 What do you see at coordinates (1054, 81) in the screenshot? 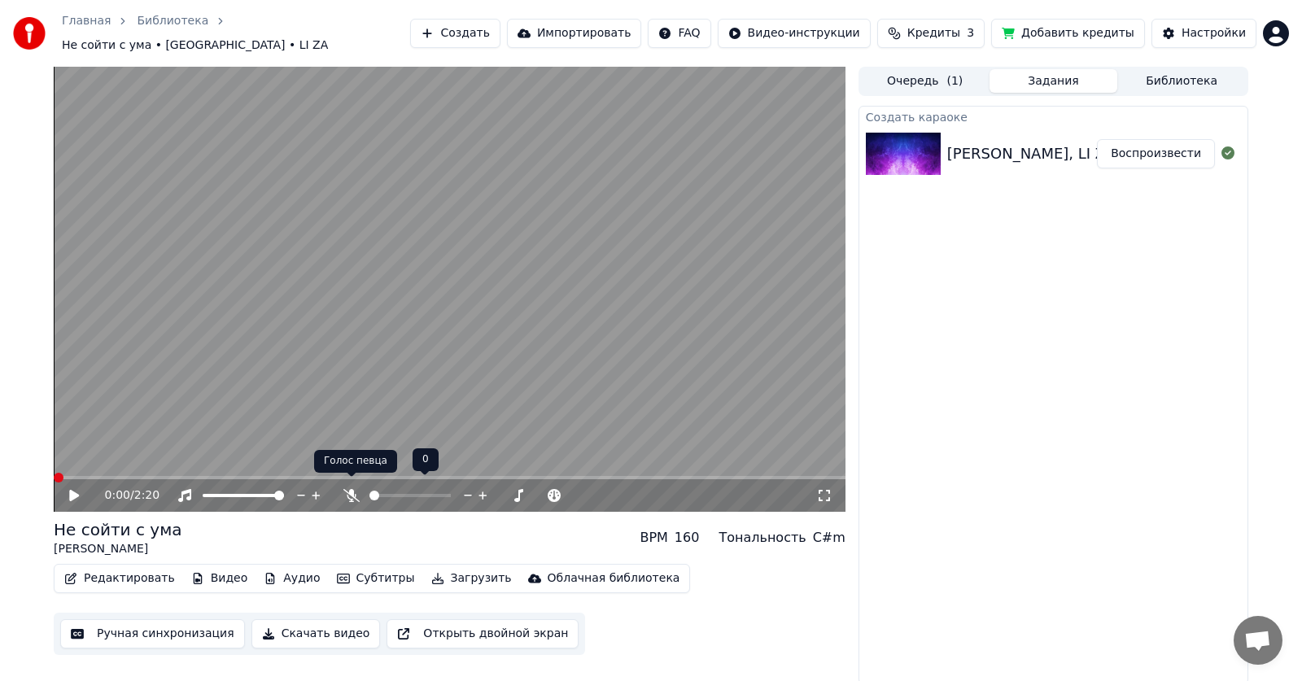
I see `button: Задания` at bounding box center [1054, 81].